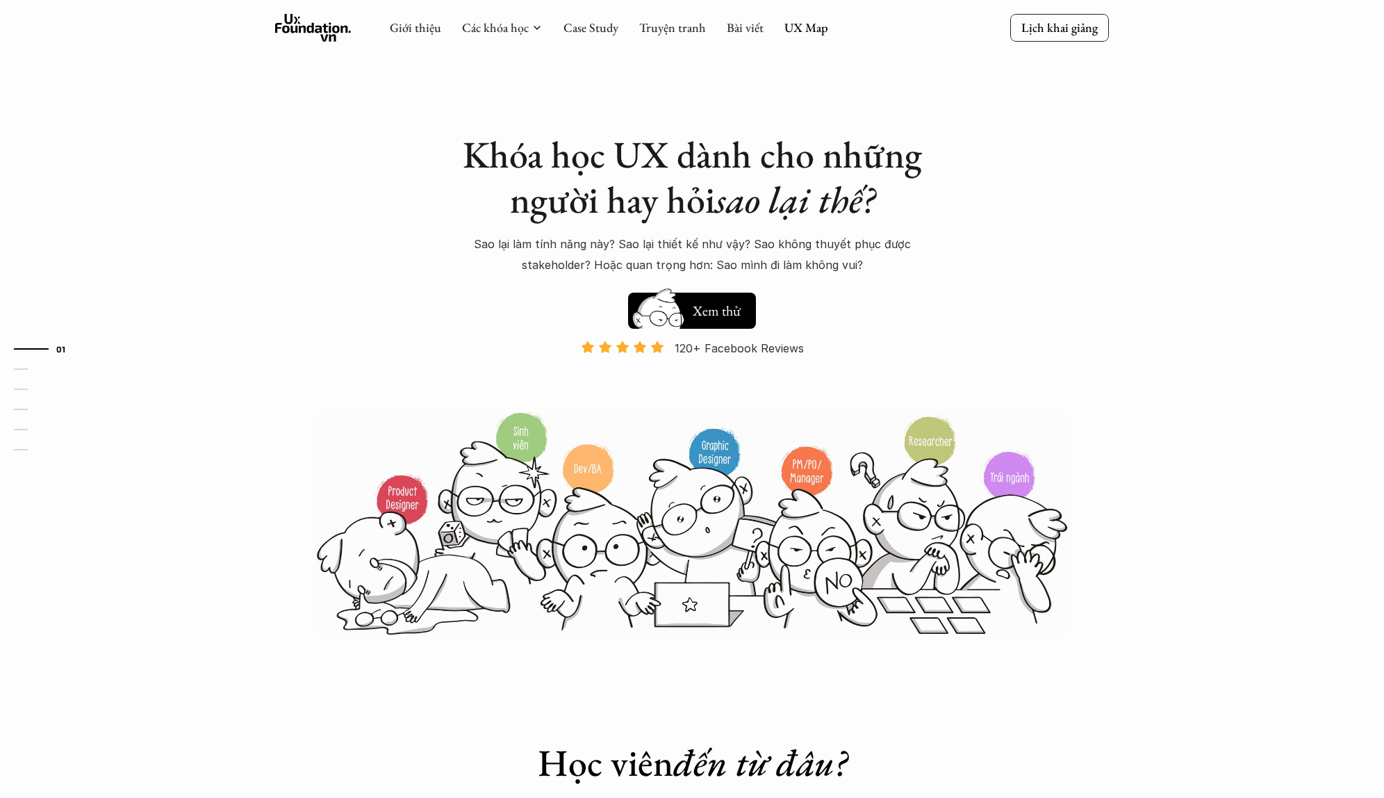 The height and width of the screenshot is (798, 1384). I want to click on p: 120+ Facebook Reviews, so click(739, 348).